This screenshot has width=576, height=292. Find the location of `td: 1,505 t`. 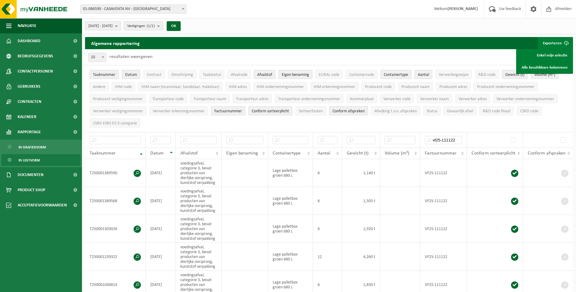

td: 1,505 t is located at coordinates (361, 201).